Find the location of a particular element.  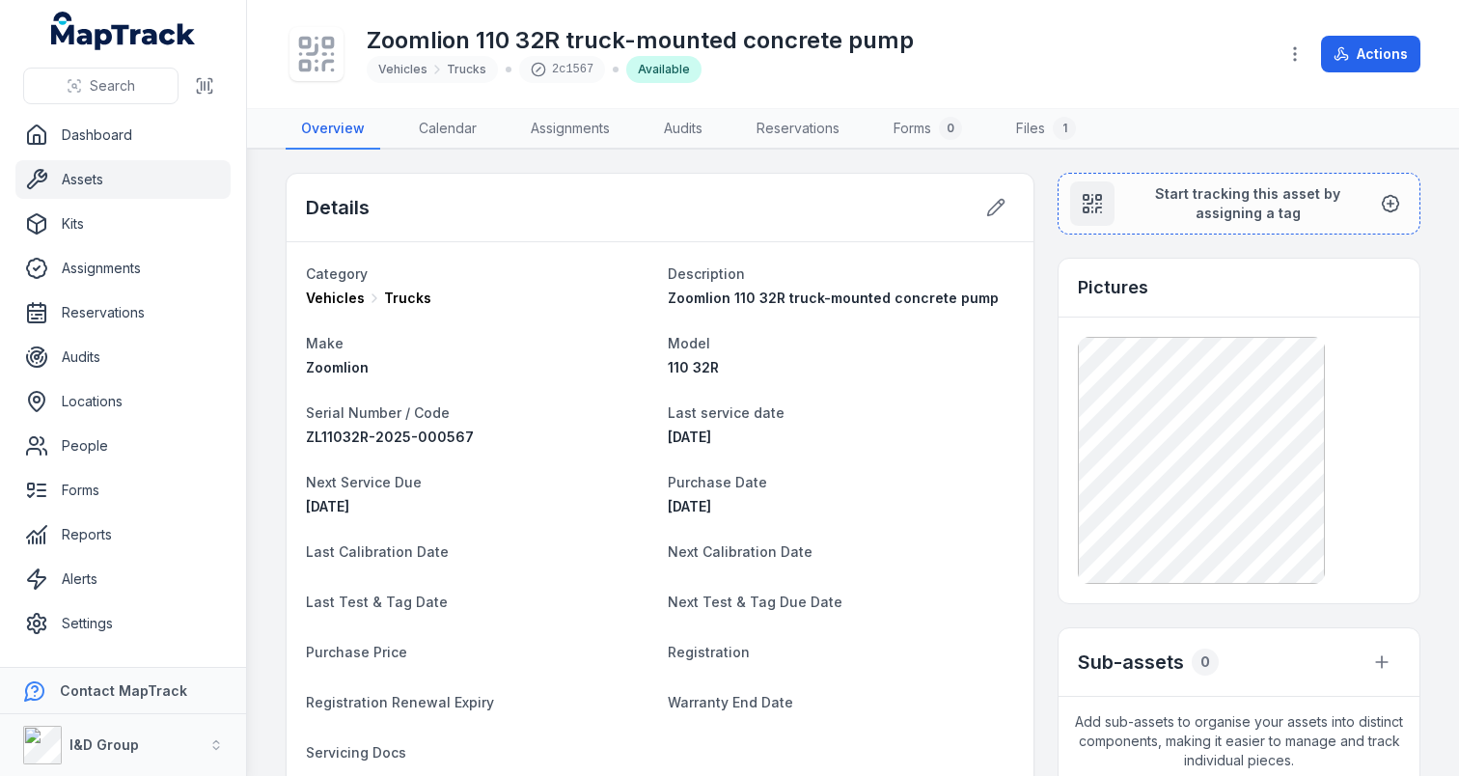

span: Next Calibration Date is located at coordinates (740, 551).